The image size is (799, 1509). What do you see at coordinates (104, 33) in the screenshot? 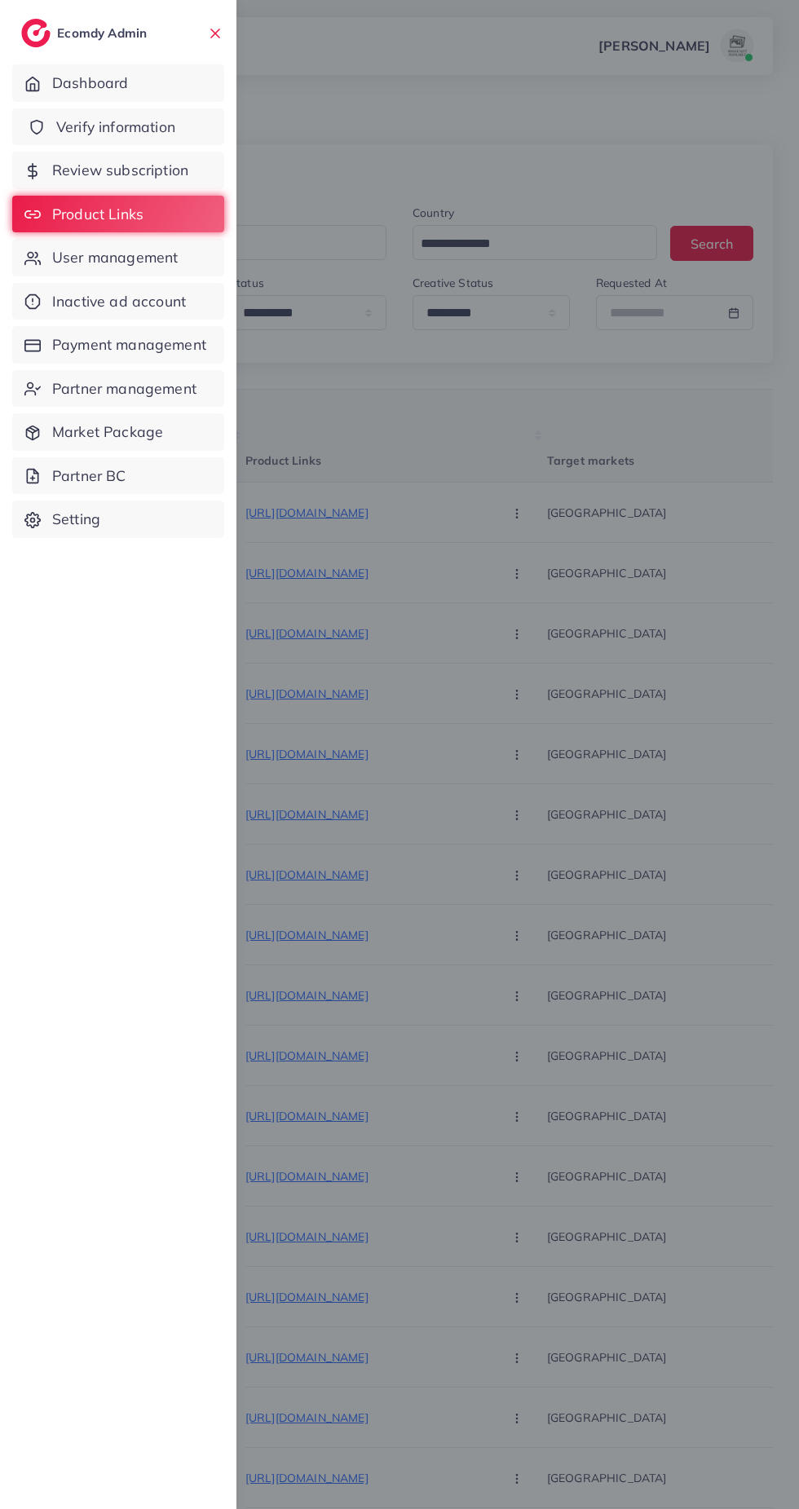
I see `h2: Ecomdy Admin` at bounding box center [104, 33].